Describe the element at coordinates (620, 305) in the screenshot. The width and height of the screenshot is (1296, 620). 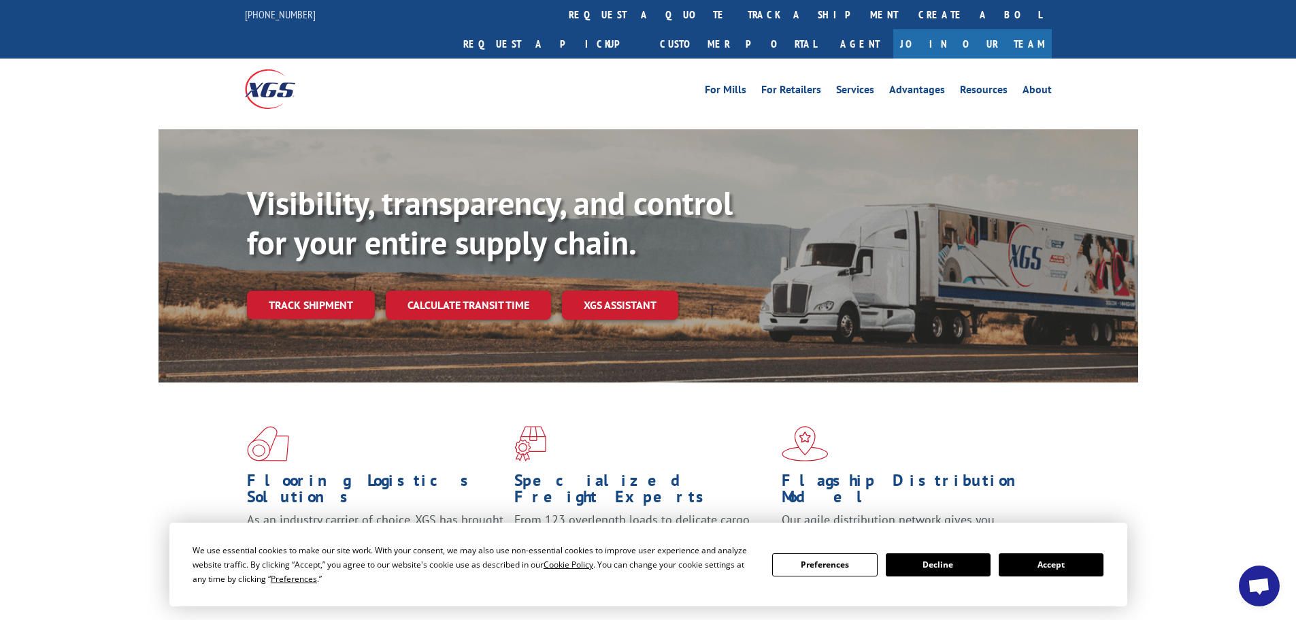
I see `a: XGS ASSISTANT` at that location.